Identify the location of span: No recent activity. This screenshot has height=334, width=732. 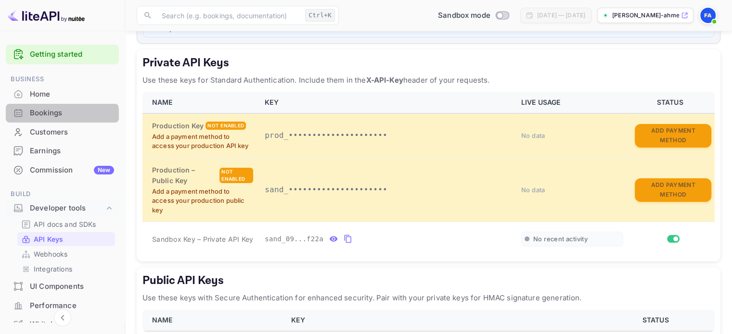
(560, 239).